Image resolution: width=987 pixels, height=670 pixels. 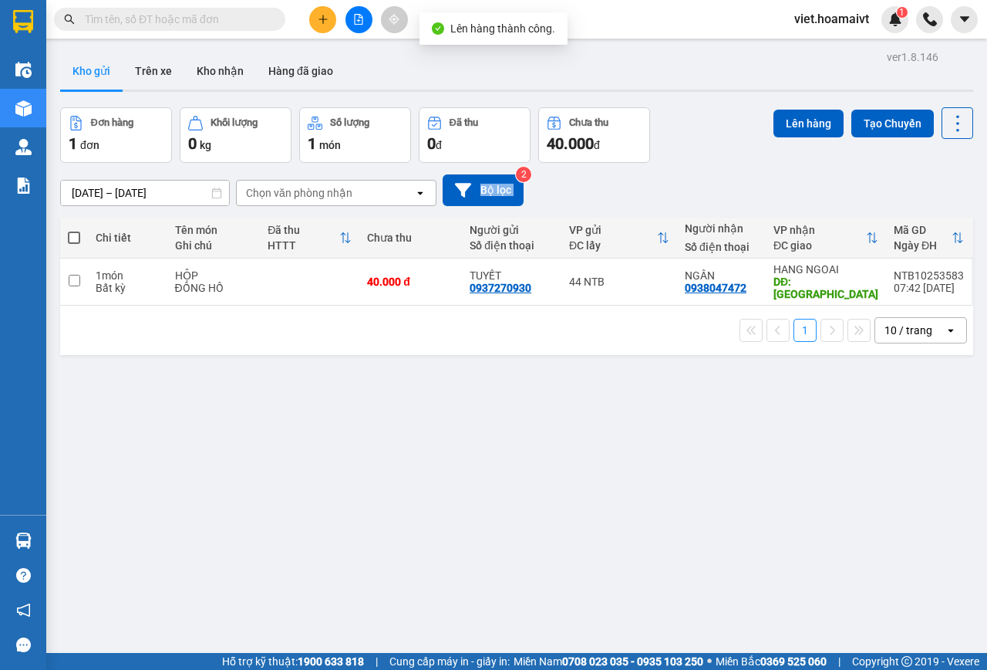 What do you see at coordinates (923, 230) in the screenshot?
I see `div: Mã GD` at bounding box center [923, 230].